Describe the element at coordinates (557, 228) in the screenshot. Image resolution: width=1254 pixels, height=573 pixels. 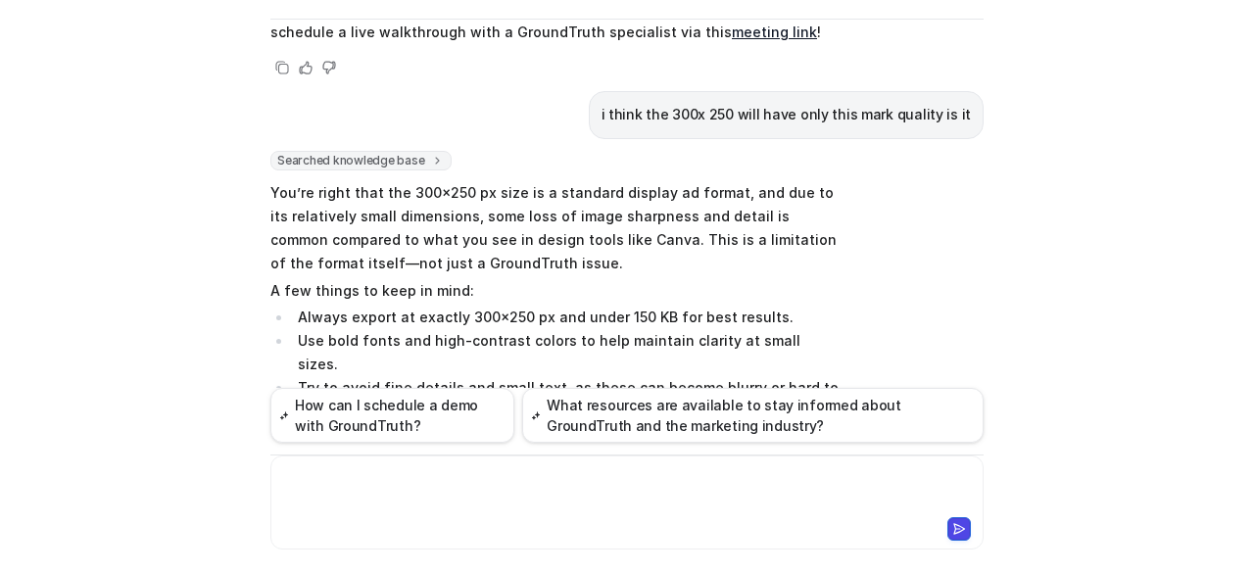
I see `p: You’re right that the 300x250 px size is a standard display ad format, and due to its relatively ...` at that location.